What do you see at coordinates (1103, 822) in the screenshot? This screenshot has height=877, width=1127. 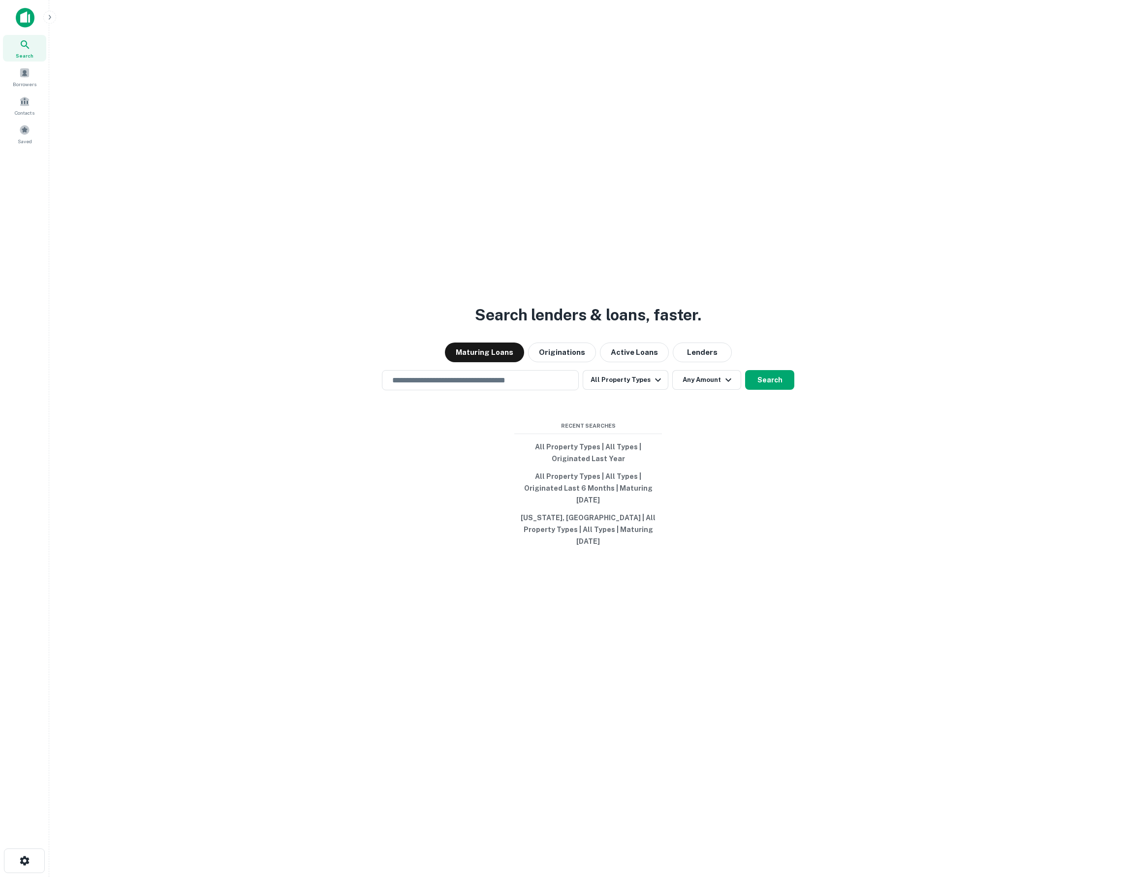 I see `div: Chat Widget` at bounding box center [1103, 822].